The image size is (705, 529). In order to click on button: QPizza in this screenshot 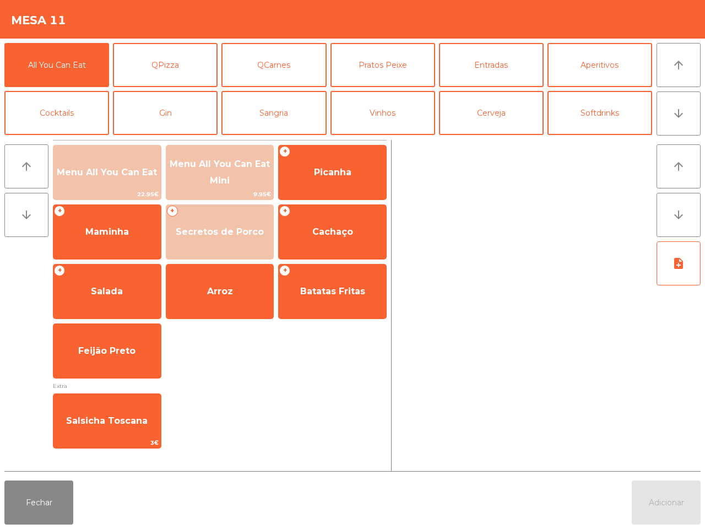, I will do `click(165, 65)`.